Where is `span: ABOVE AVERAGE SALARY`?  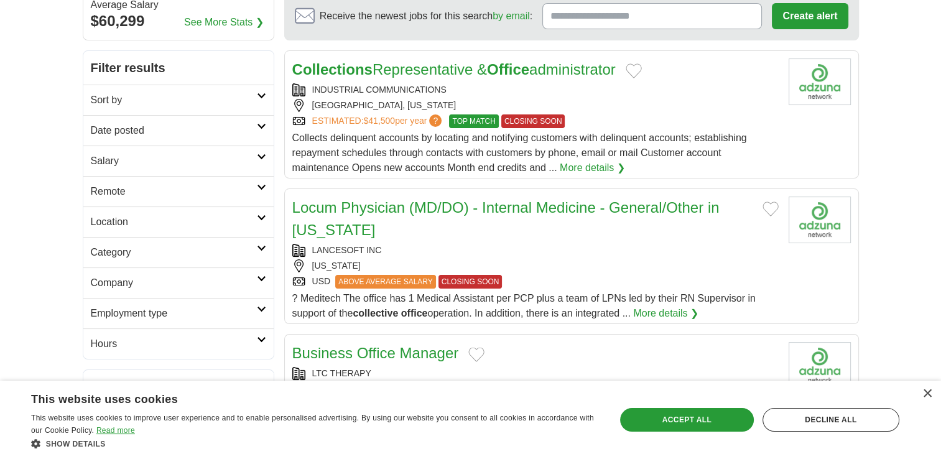
span: ABOVE AVERAGE SALARY is located at coordinates (386, 282).